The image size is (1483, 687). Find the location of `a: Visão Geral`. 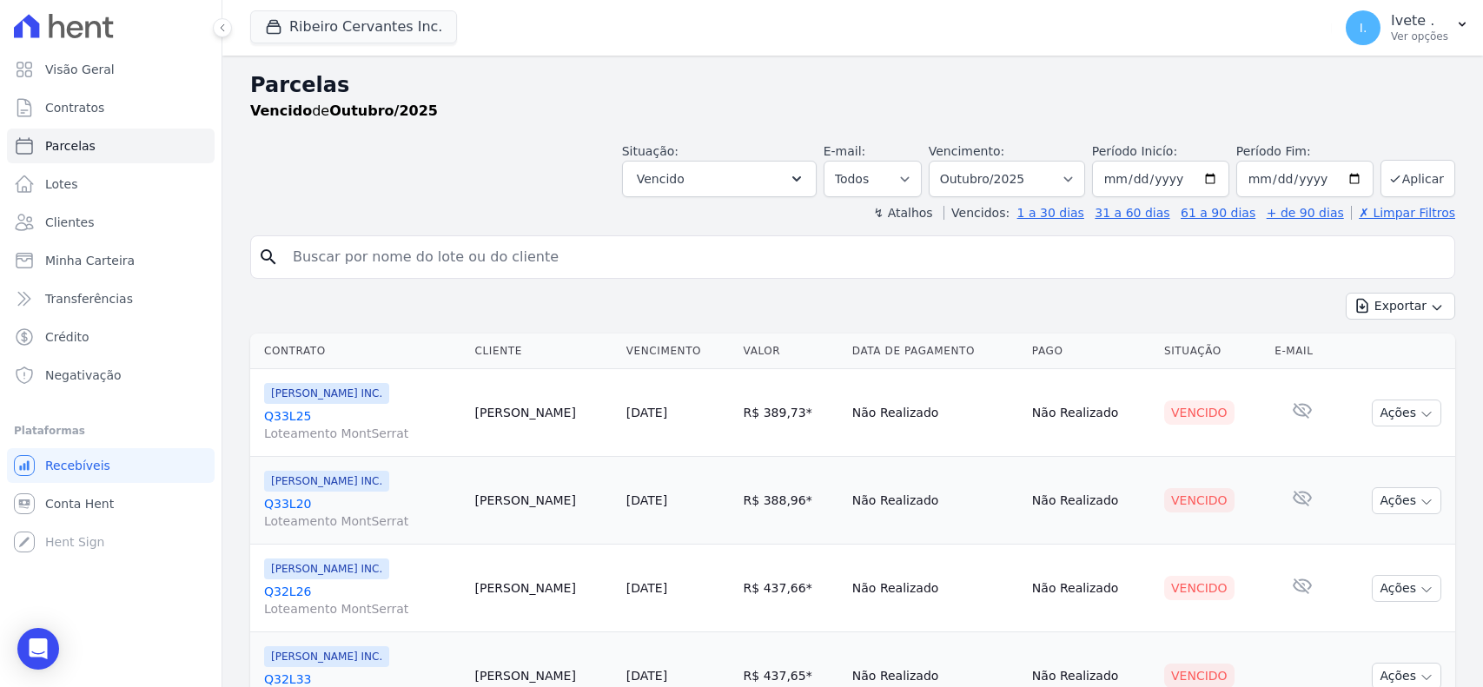

a: Visão Geral is located at coordinates (110, 70).